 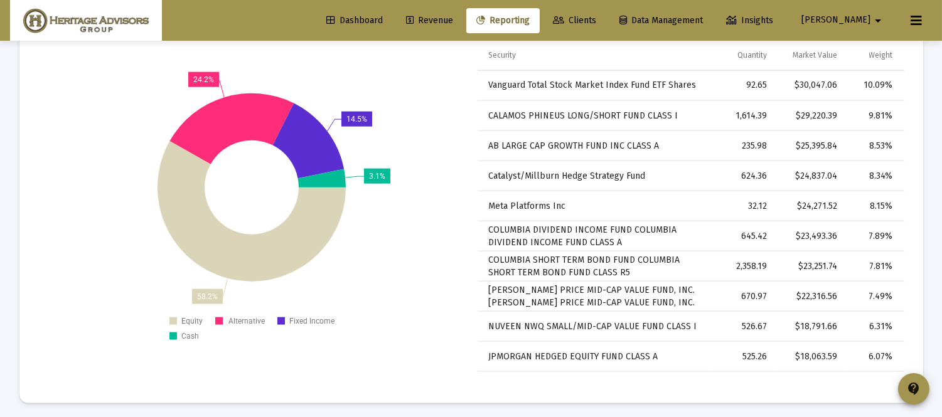 I want to click on div: Data grid, so click(x=691, y=206).